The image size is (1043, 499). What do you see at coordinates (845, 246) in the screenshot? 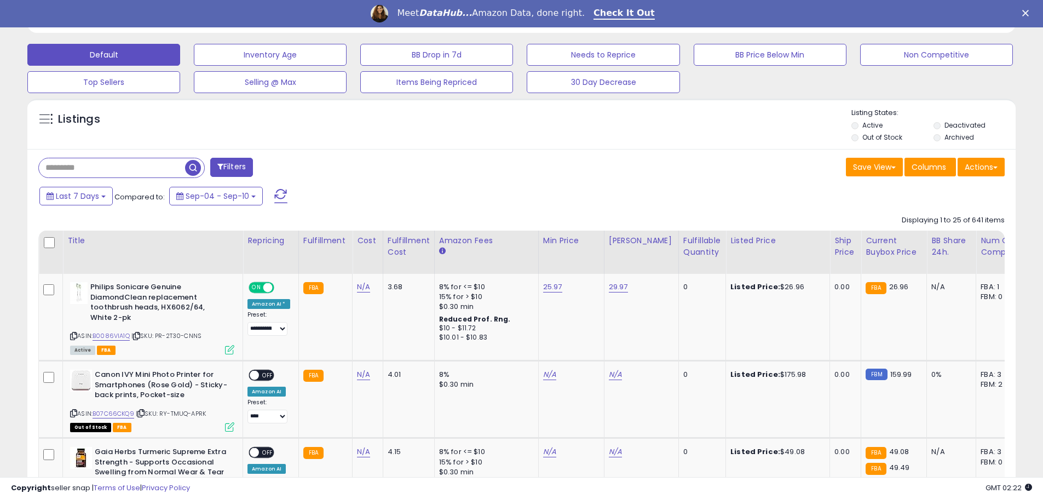
I see `div: Ship Price` at bounding box center [845, 246].